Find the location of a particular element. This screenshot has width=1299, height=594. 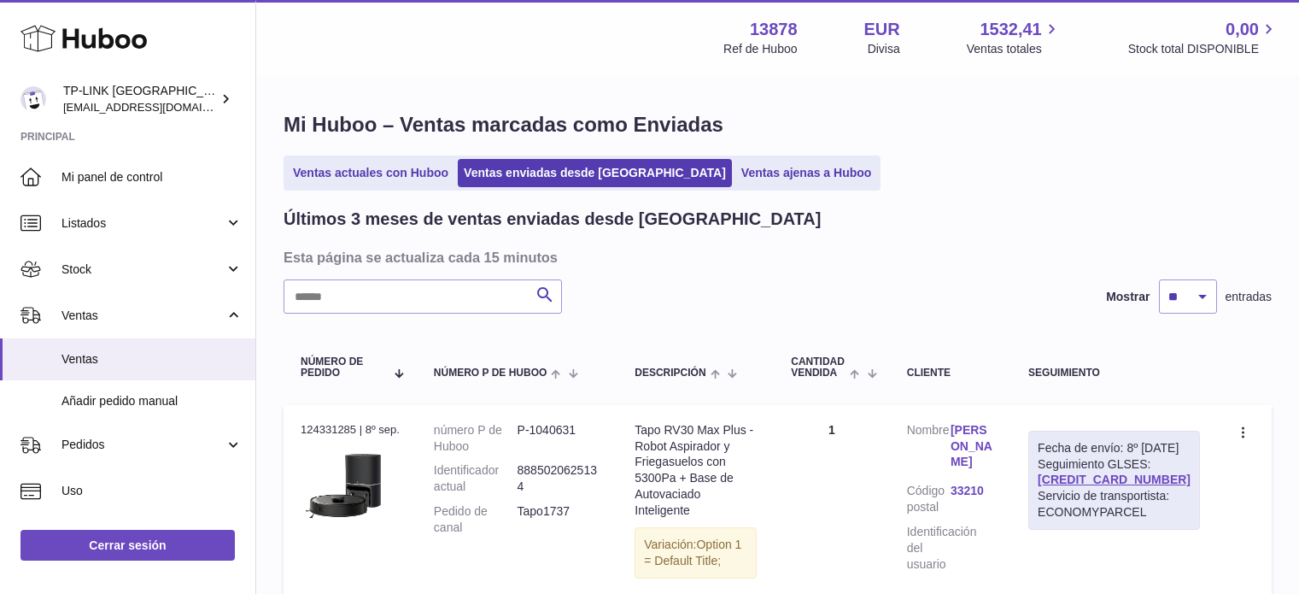

span: 1532,41 is located at coordinates (1011, 29).